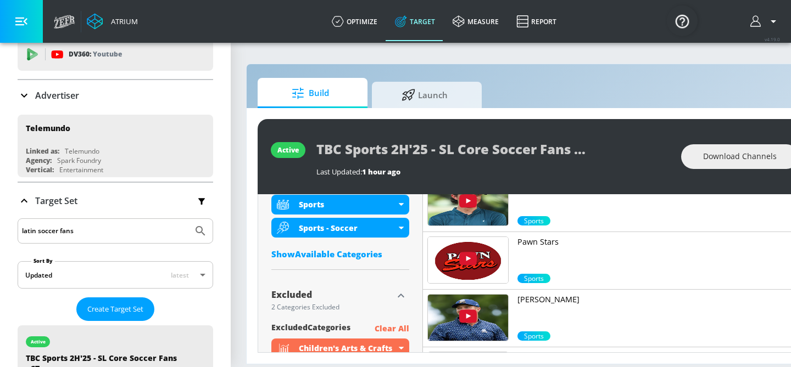  Describe the element at coordinates (42, 151) in the screenshot. I see `div: Linked as:` at that location.